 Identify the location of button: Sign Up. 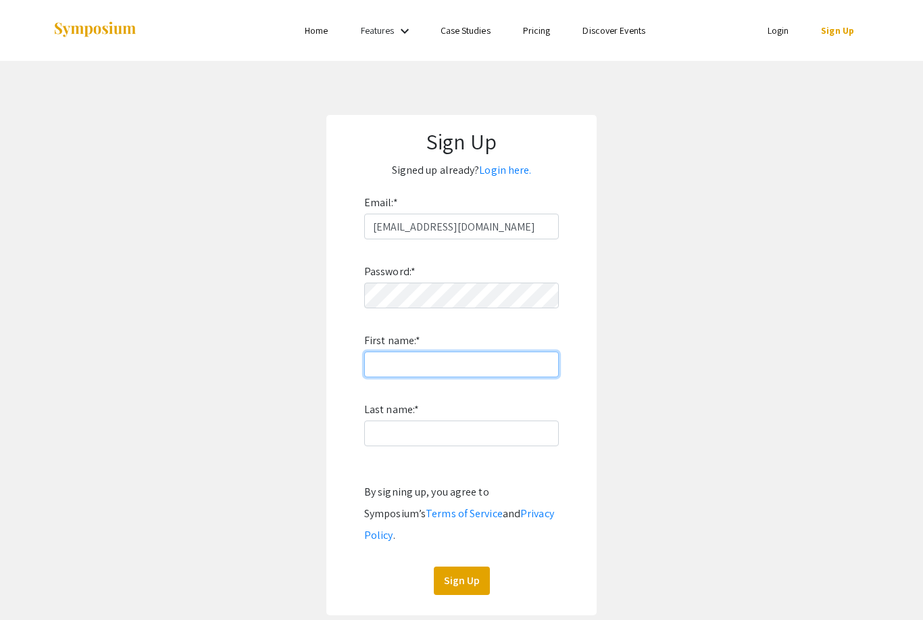
(462, 581).